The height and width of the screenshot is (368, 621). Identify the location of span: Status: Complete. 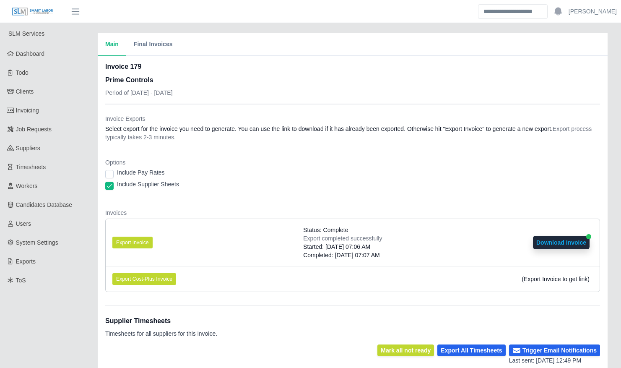
(326, 230).